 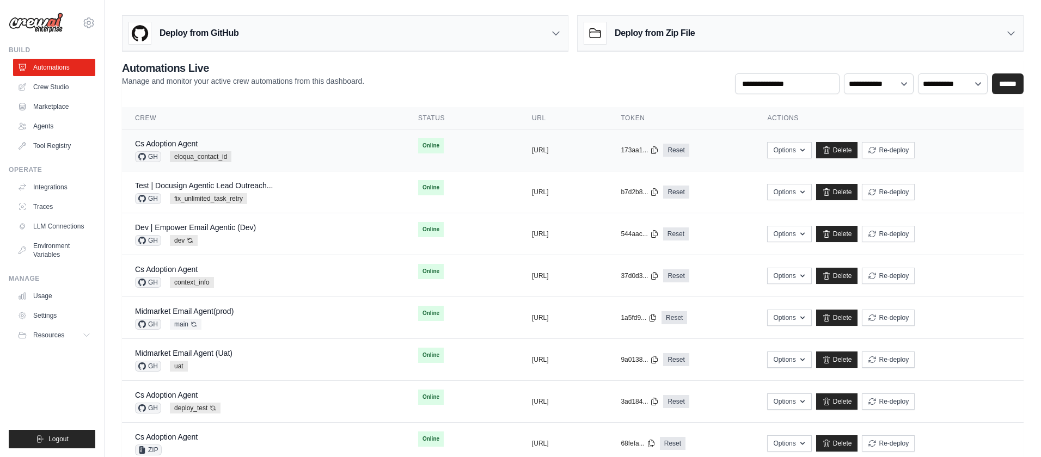 I want to click on button: 173aa1..., so click(x=640, y=150).